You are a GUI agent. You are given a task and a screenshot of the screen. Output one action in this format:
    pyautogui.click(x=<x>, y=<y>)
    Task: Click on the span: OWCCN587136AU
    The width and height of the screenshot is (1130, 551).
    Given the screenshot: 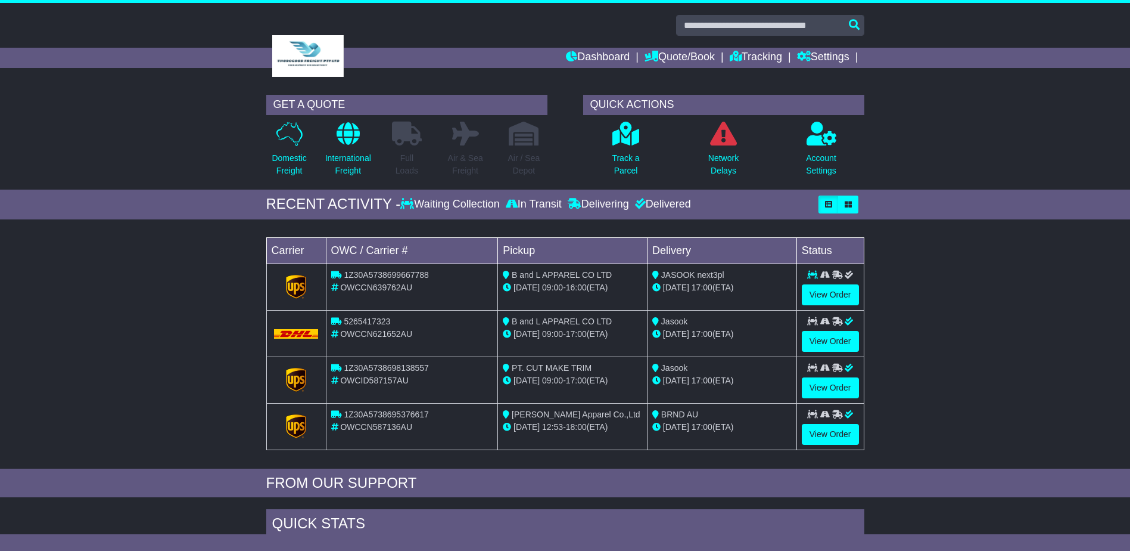 What is the action you would take?
    pyautogui.click(x=376, y=427)
    